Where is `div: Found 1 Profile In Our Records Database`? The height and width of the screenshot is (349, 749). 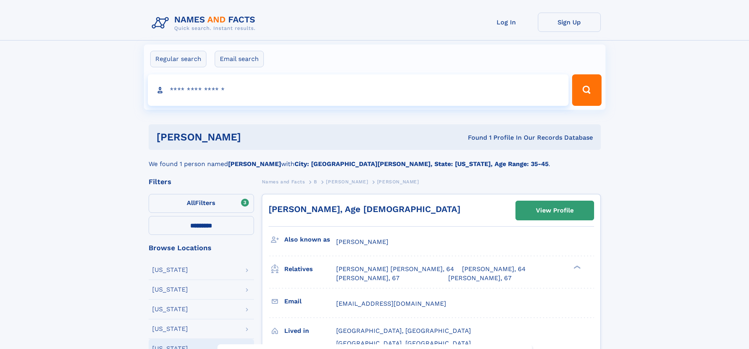 div: Found 1 Profile In Our Records Database is located at coordinates (473, 138).